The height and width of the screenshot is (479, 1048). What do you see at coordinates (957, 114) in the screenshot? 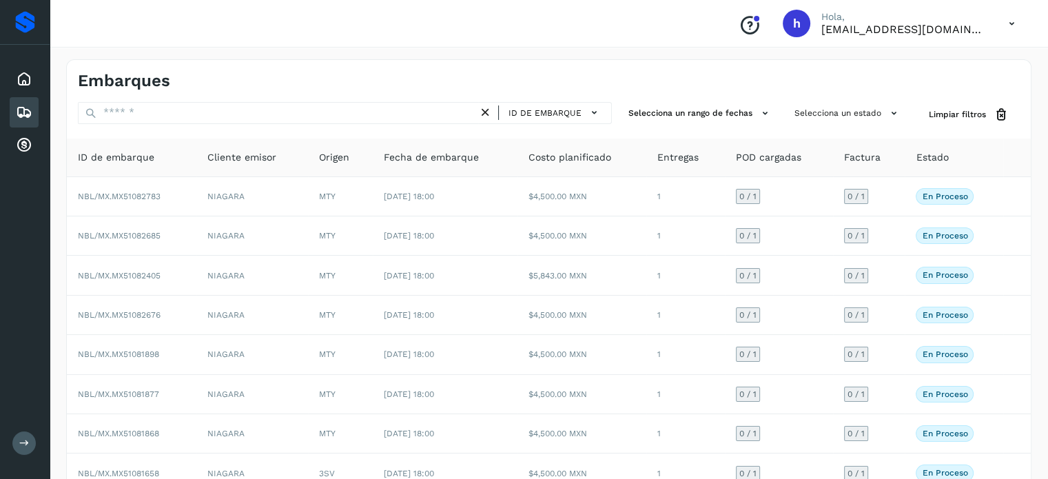
I see `span: Limpiar filtros` at bounding box center [957, 114].